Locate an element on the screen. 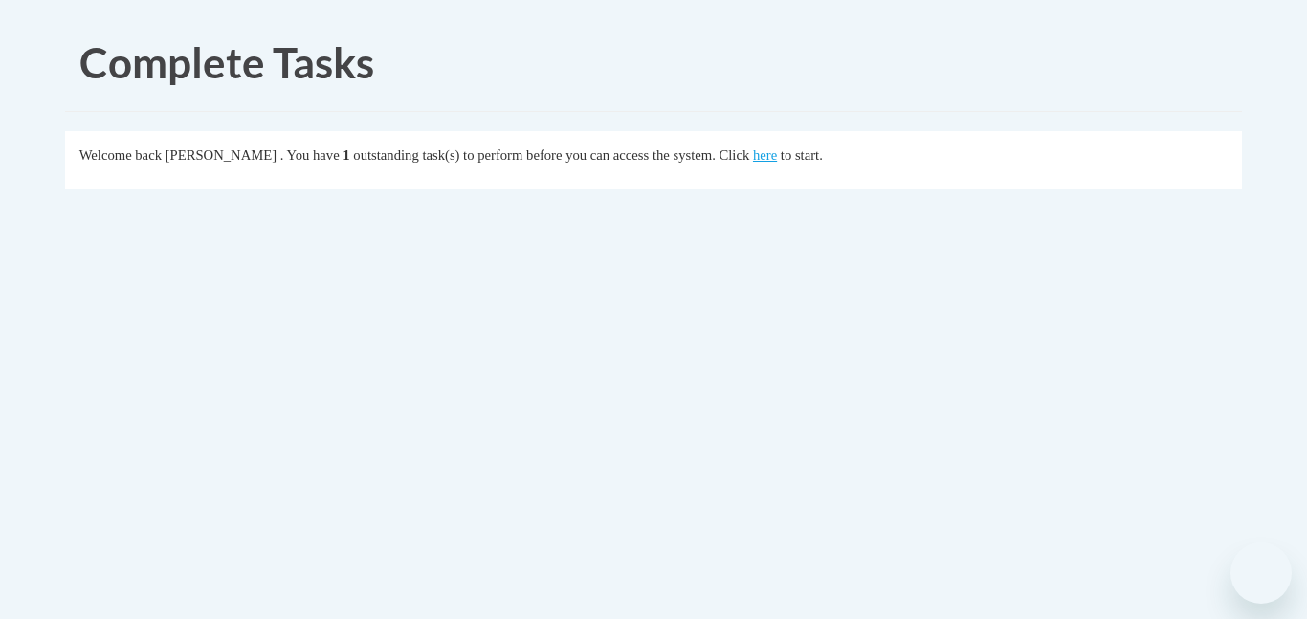 The height and width of the screenshot is (619, 1307). span: Welcome back is located at coordinates (121, 155).